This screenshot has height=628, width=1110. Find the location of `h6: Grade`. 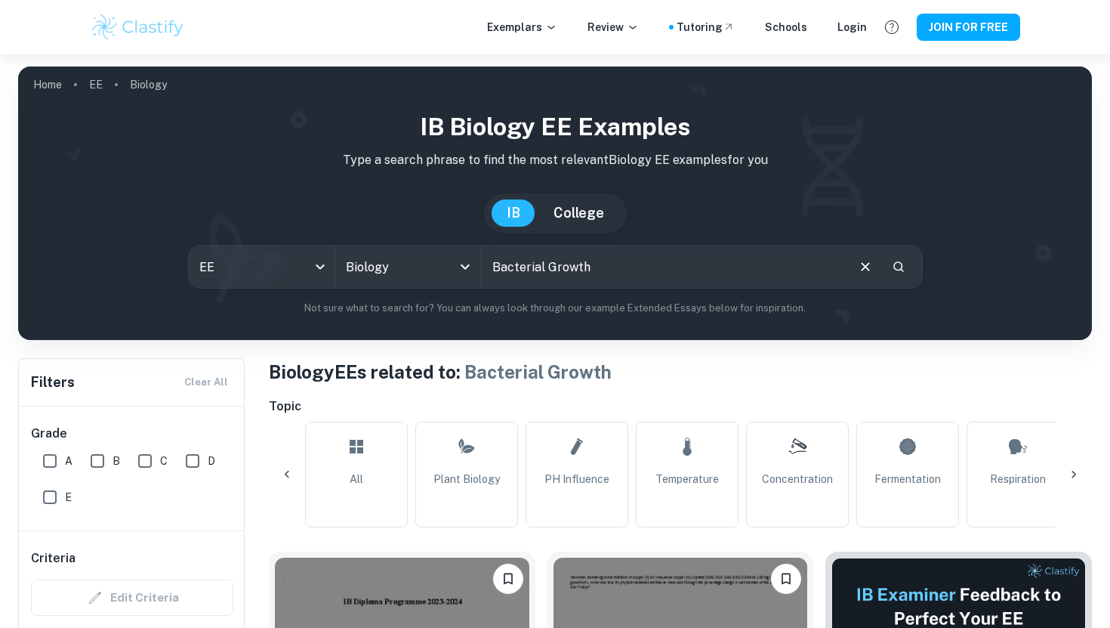

h6: Grade is located at coordinates (132, 434).